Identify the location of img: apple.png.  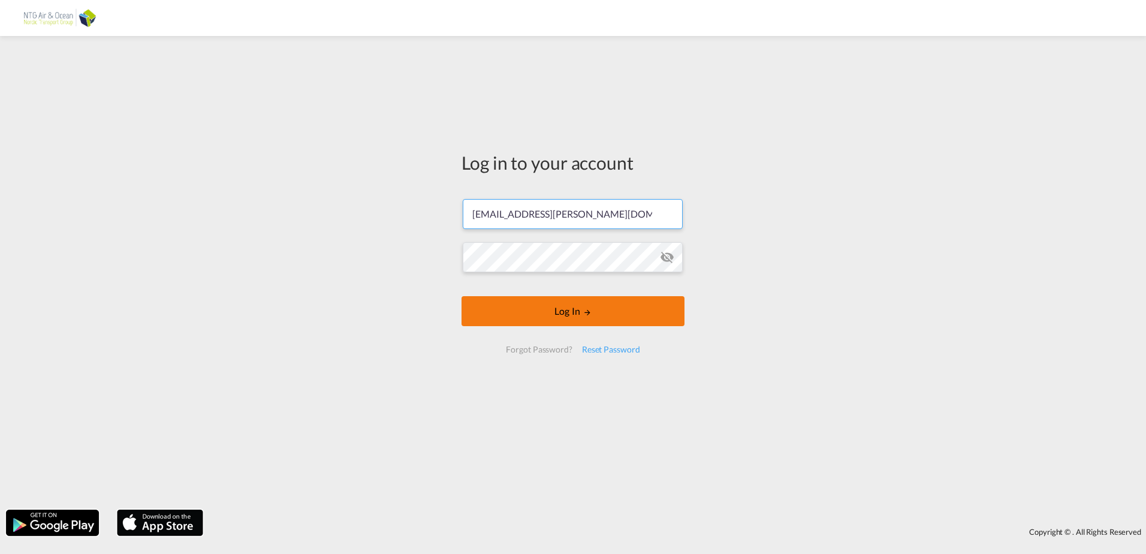
(160, 523).